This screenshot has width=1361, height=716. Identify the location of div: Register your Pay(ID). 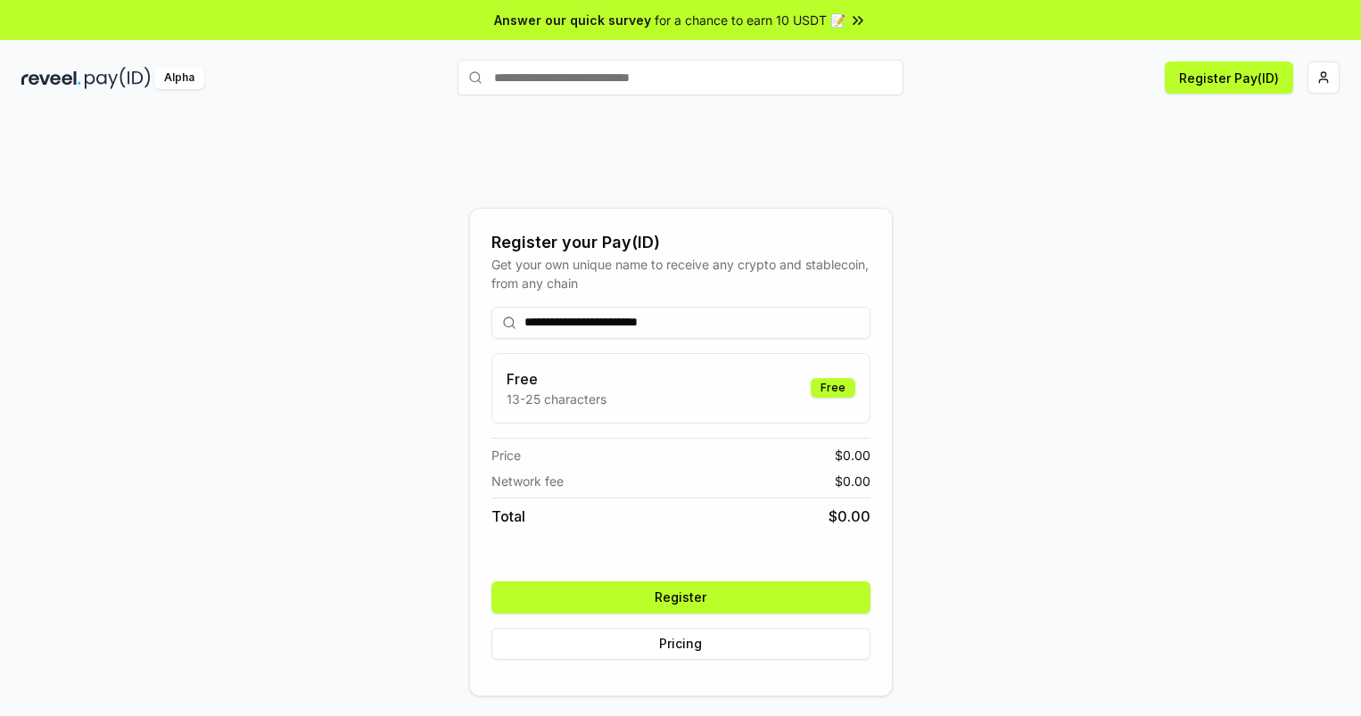
(681, 243).